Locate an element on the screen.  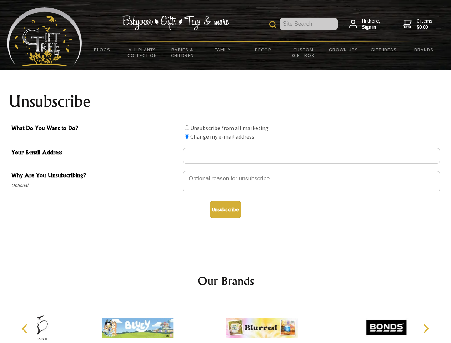
img: Babyware - Gifts - Toys and more... is located at coordinates (45, 37).